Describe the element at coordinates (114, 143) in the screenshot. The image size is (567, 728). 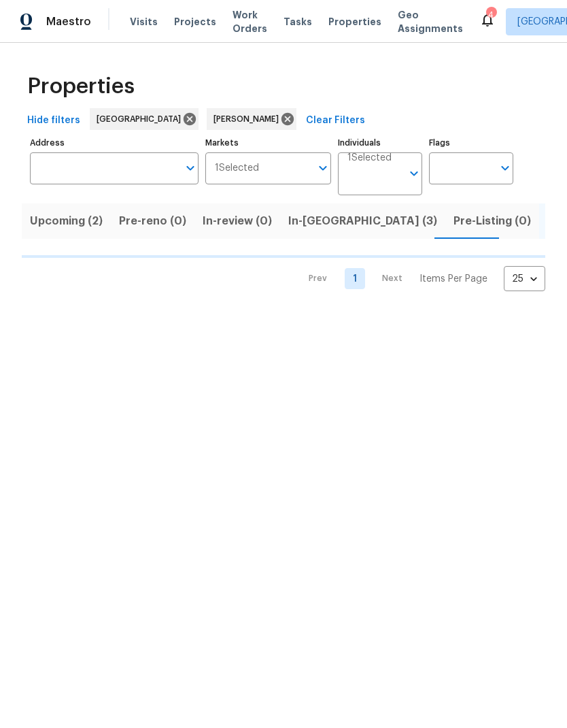
I see `label: Address` at that location.